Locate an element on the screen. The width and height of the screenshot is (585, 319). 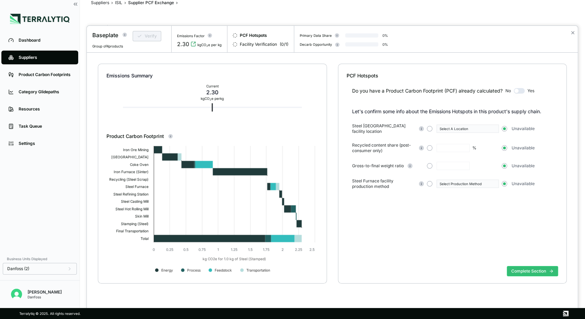
text: Steel Furnace is located at coordinates (137, 187).